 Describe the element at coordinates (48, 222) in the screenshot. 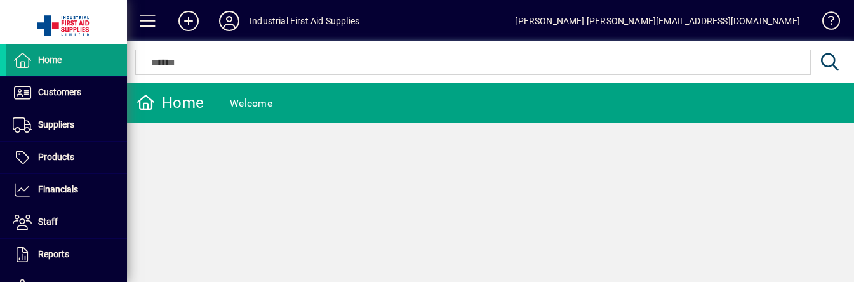

I see `span: Staff` at that location.